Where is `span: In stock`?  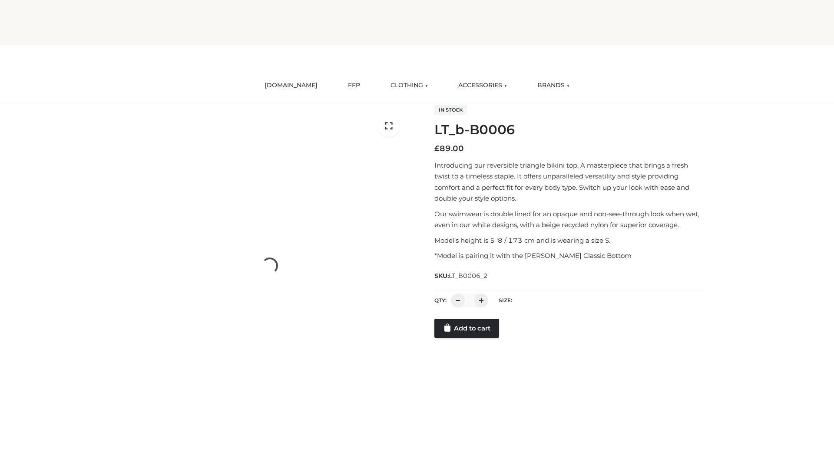
span: In stock is located at coordinates (450, 110).